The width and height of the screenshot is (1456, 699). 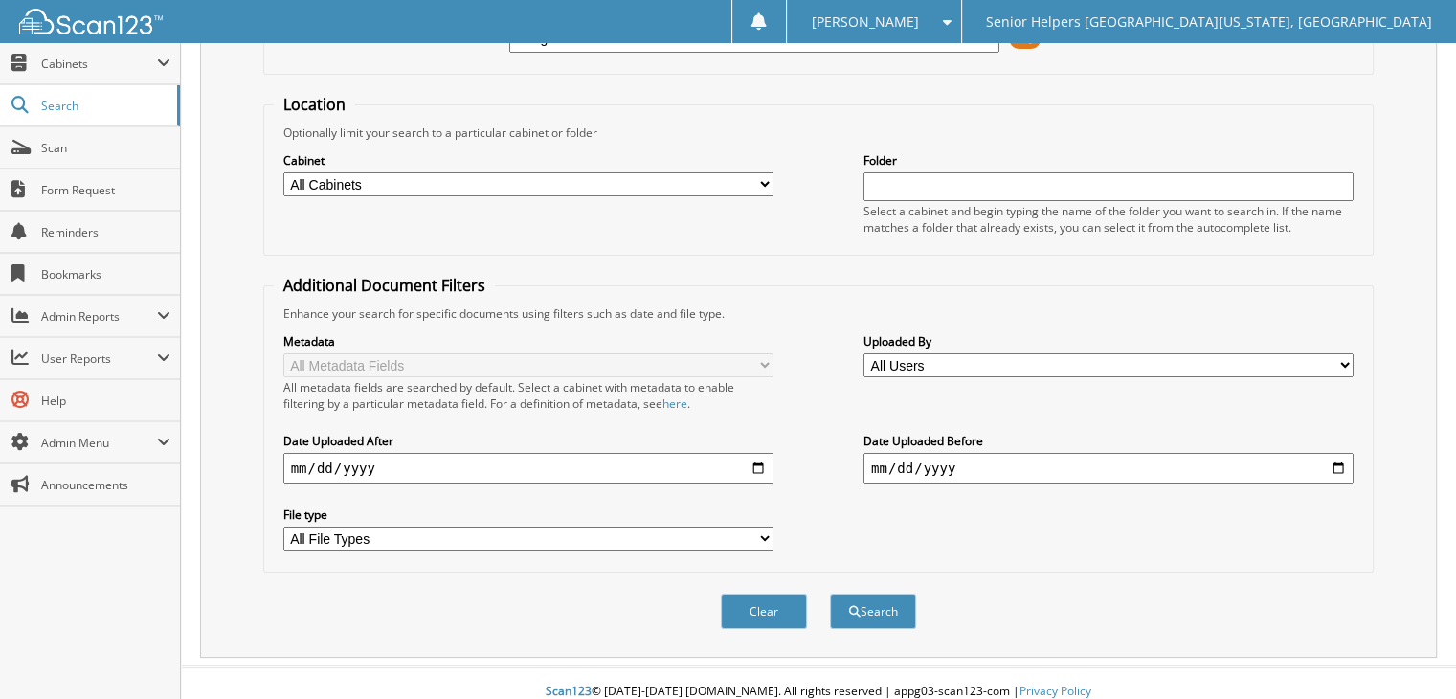 What do you see at coordinates (528, 160) in the screenshot?
I see `label: Cabinet` at bounding box center [528, 160].